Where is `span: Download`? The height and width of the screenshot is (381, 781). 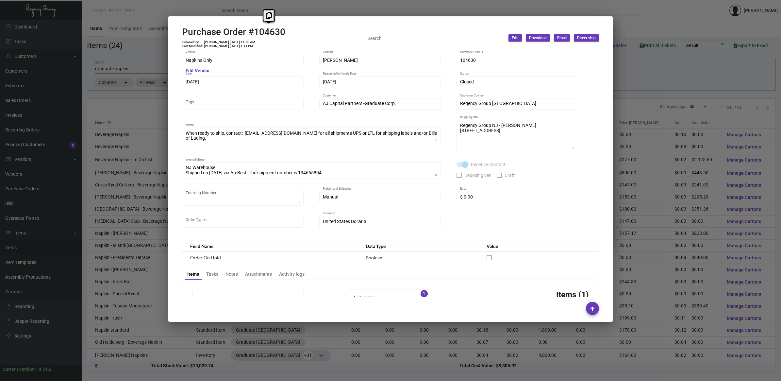
span: Download is located at coordinates (538, 38).